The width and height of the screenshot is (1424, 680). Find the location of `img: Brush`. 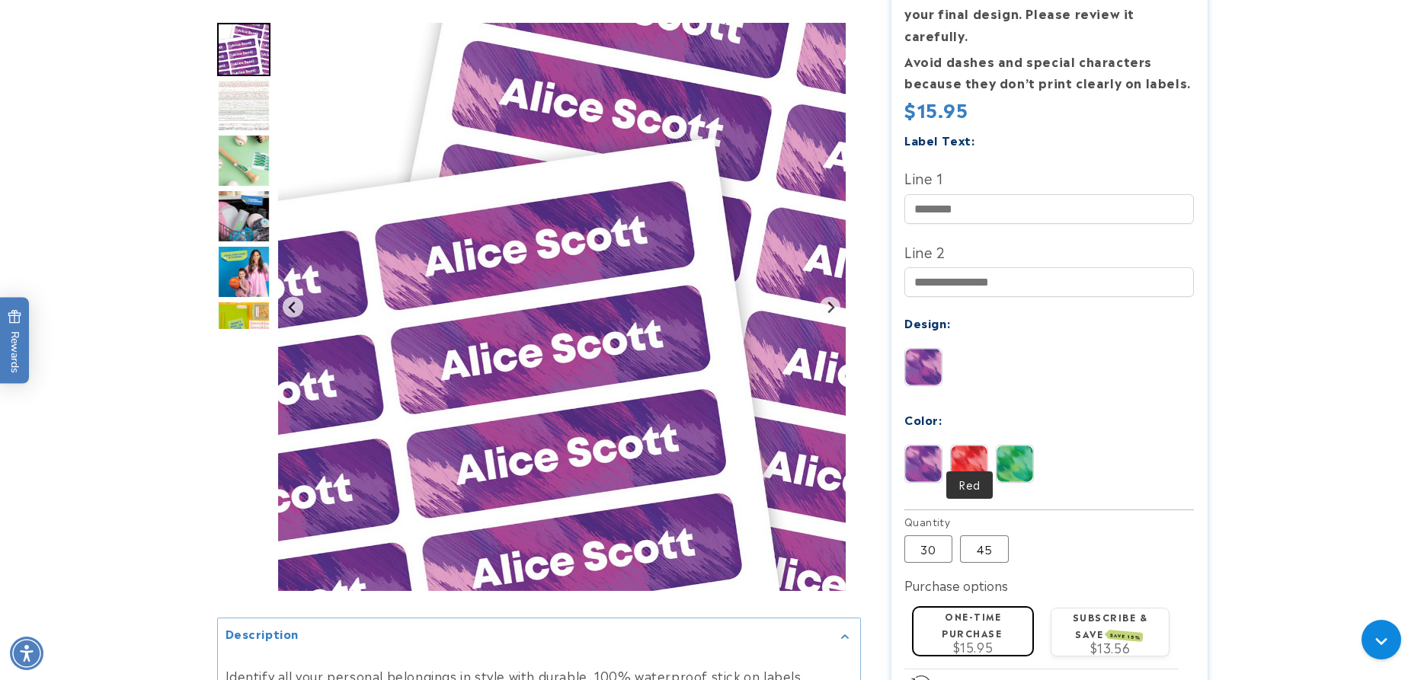

img: Brush is located at coordinates (923, 367).